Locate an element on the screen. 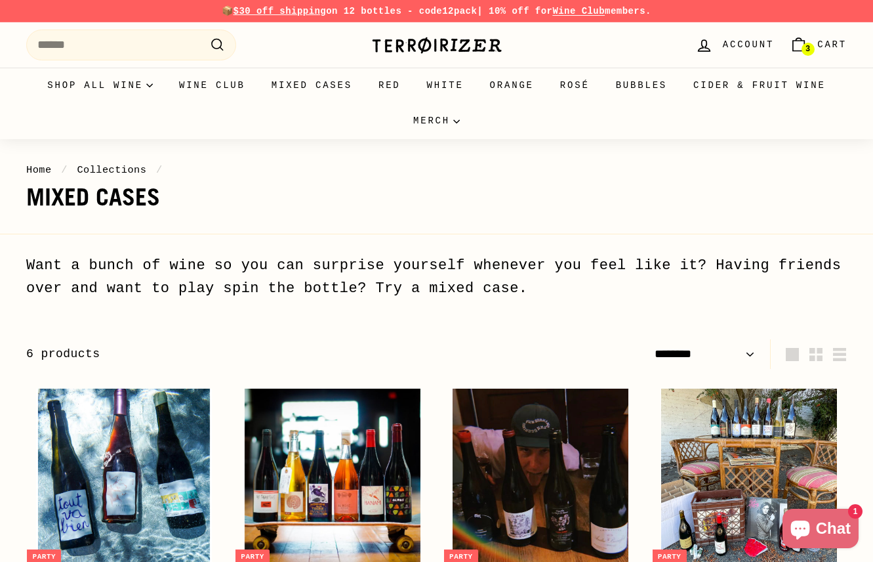 Image resolution: width=873 pixels, height=562 pixels. a: Cart is located at coordinates (818, 45).